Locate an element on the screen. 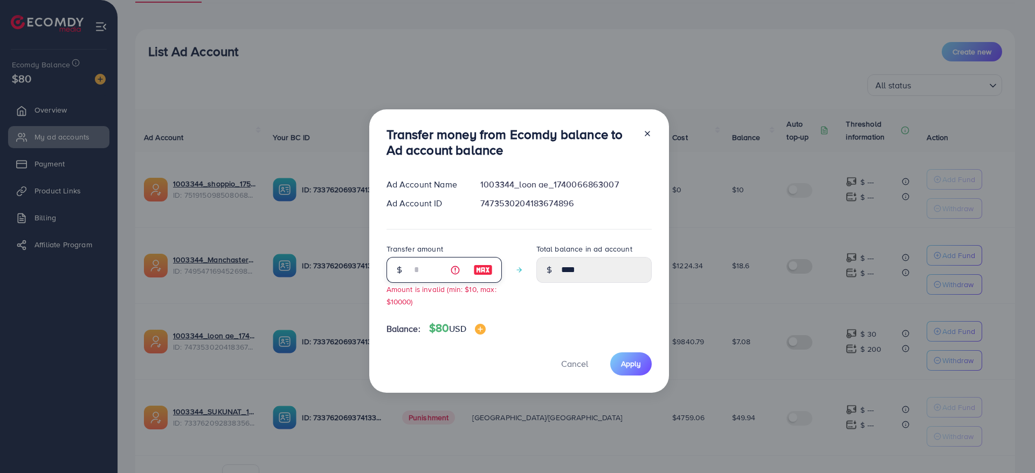 The height and width of the screenshot is (473, 1035). label: Total balance in ad account is located at coordinates (584, 249).